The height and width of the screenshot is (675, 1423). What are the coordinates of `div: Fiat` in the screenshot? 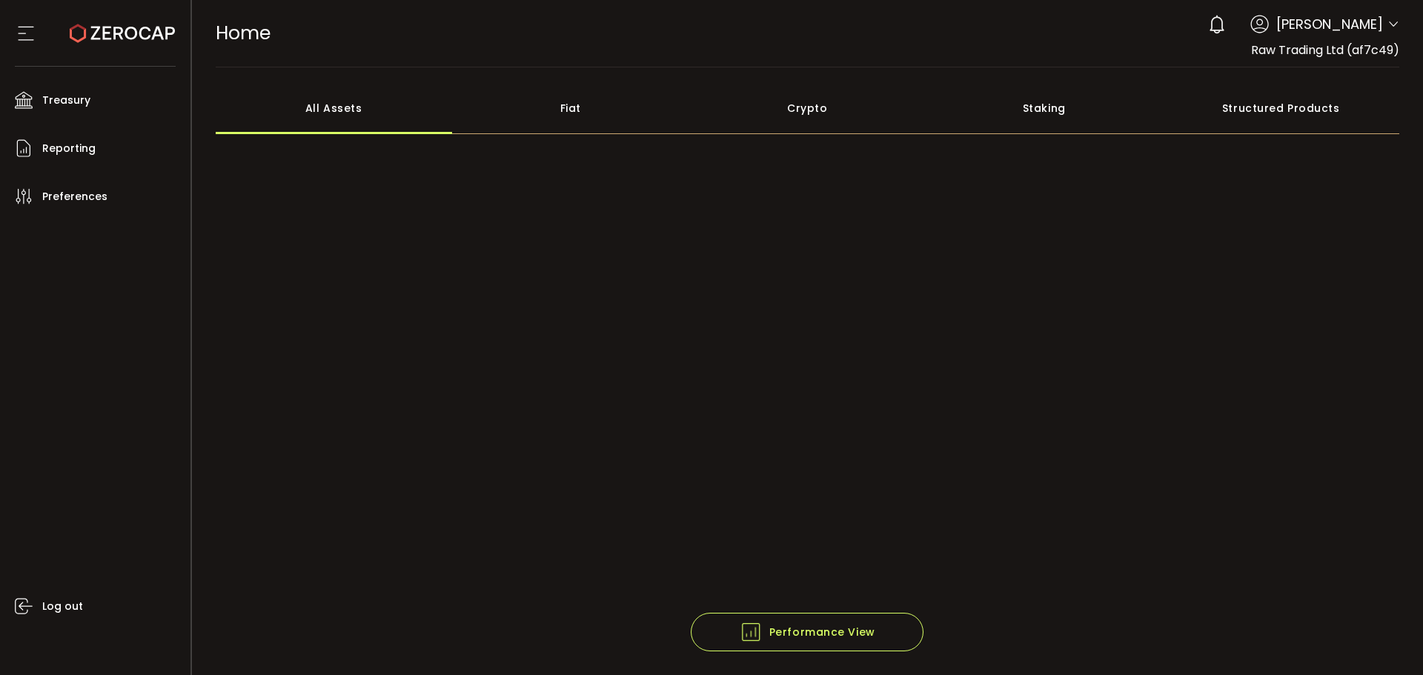 It's located at (571, 108).